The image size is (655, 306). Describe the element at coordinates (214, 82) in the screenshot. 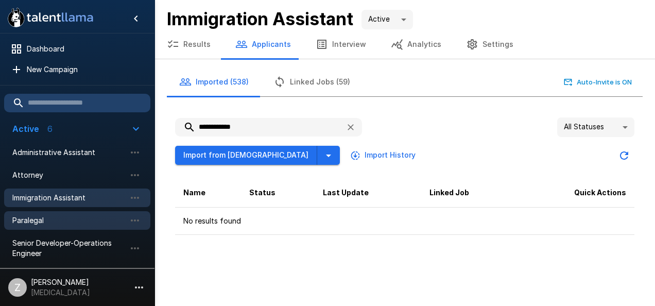

I see `button: Imported (538)` at that location.